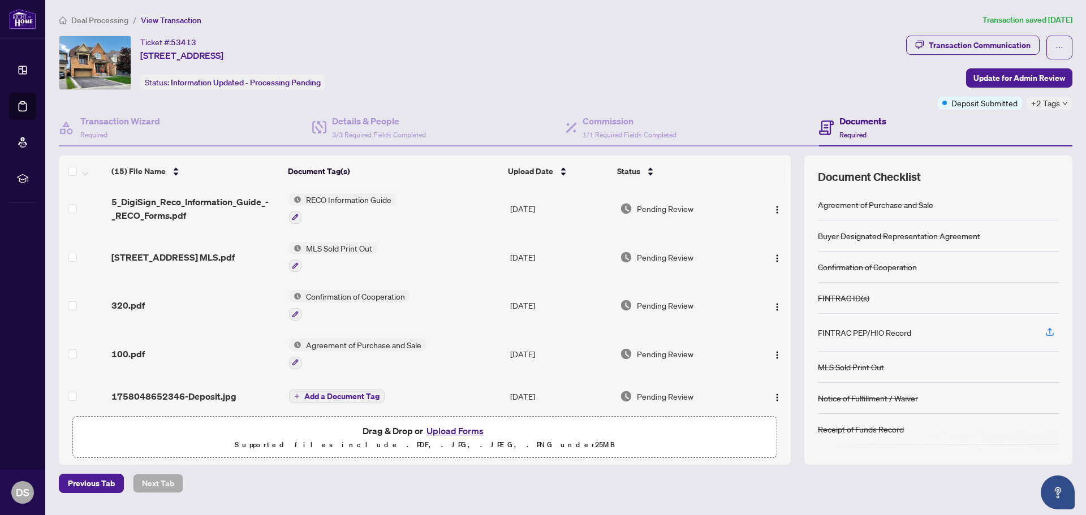  What do you see at coordinates (876, 205) in the screenshot?
I see `div: Agreement of Purchase and Sale` at bounding box center [876, 205].